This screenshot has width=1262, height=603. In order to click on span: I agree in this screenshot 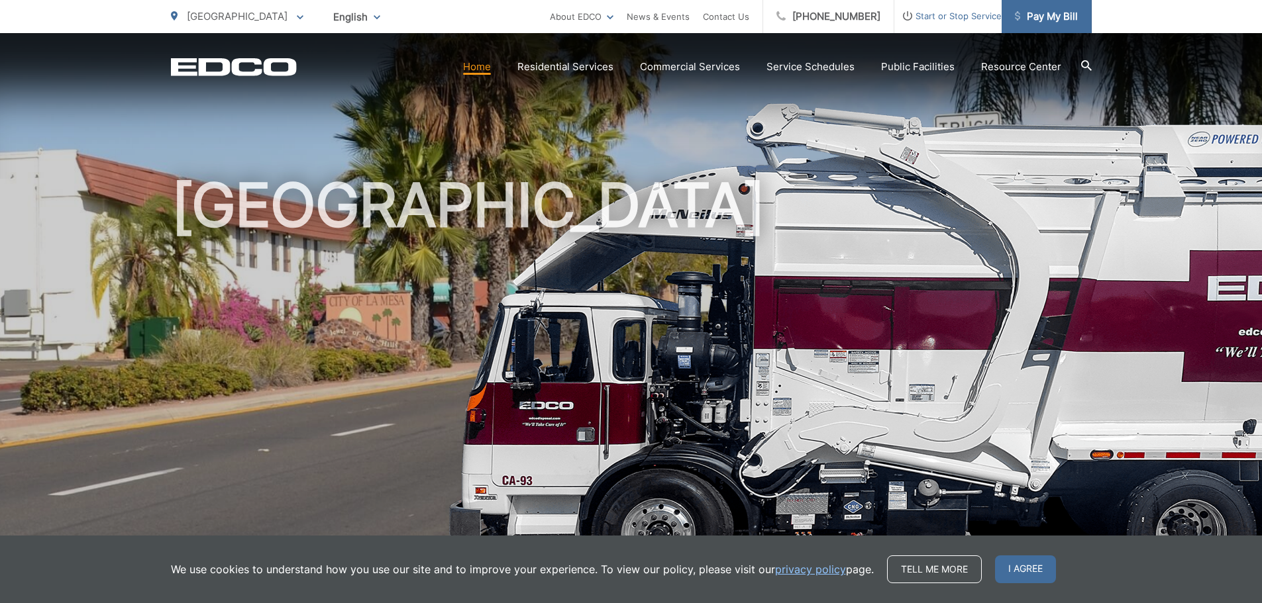, I will do `click(1025, 570)`.